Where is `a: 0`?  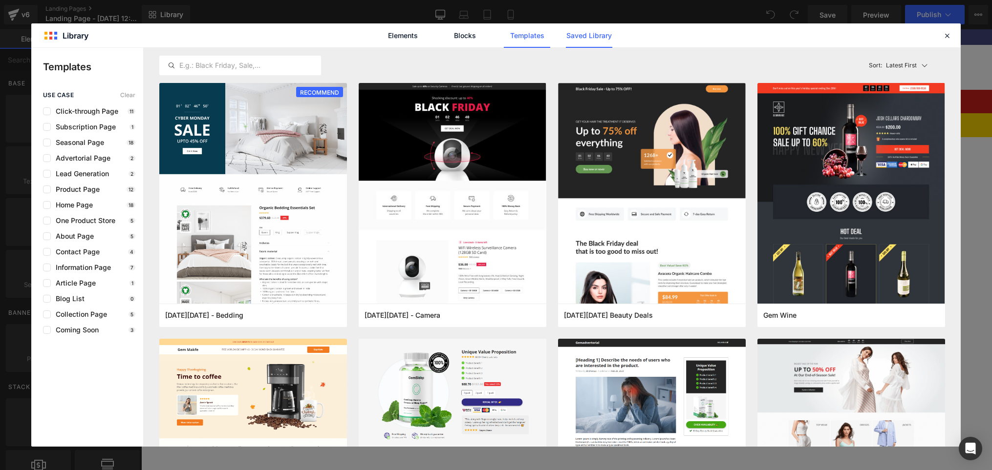 a: 0 is located at coordinates (758, 38).